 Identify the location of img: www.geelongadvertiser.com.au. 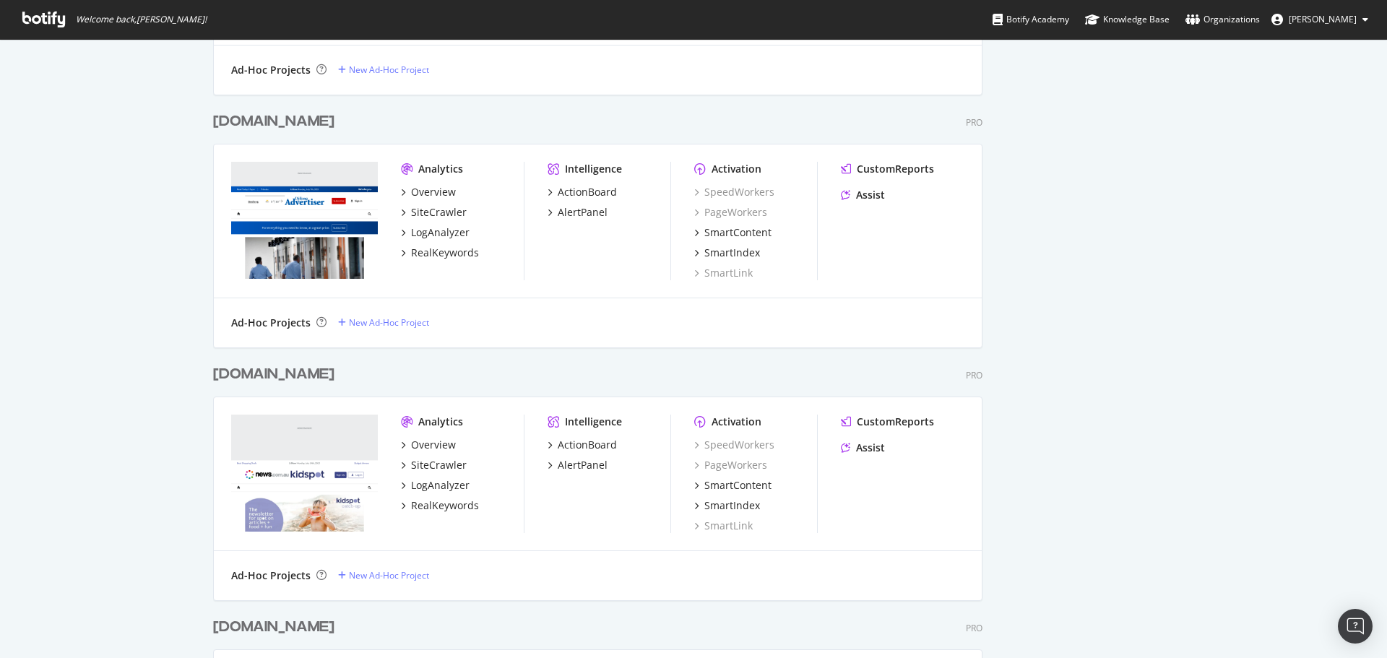
(304, 220).